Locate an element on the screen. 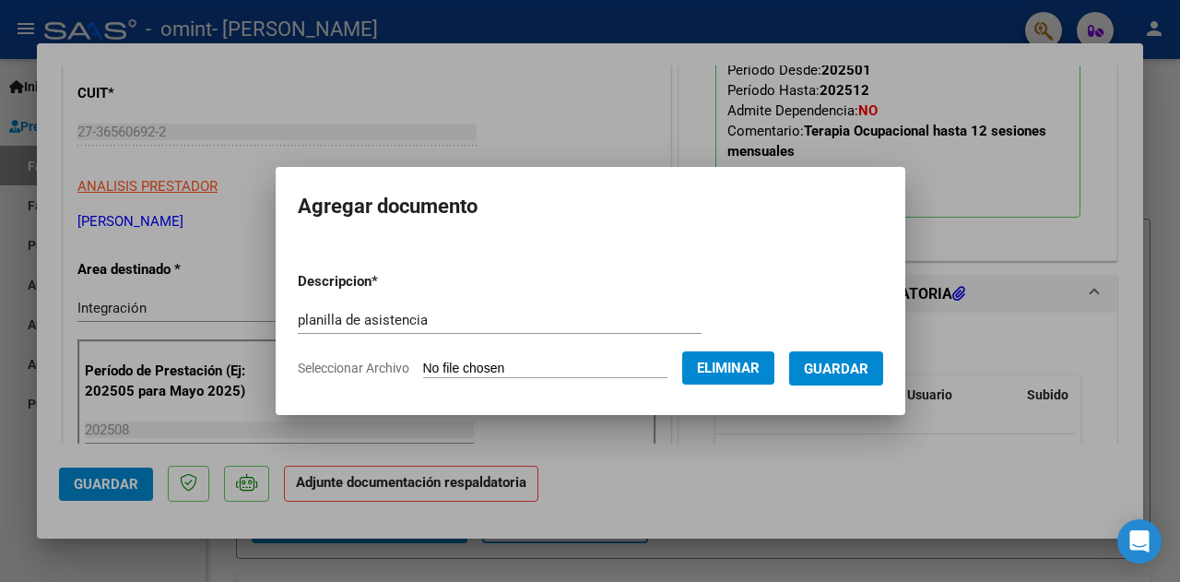  span: Seleccionar Archivo is located at coordinates (353, 368).